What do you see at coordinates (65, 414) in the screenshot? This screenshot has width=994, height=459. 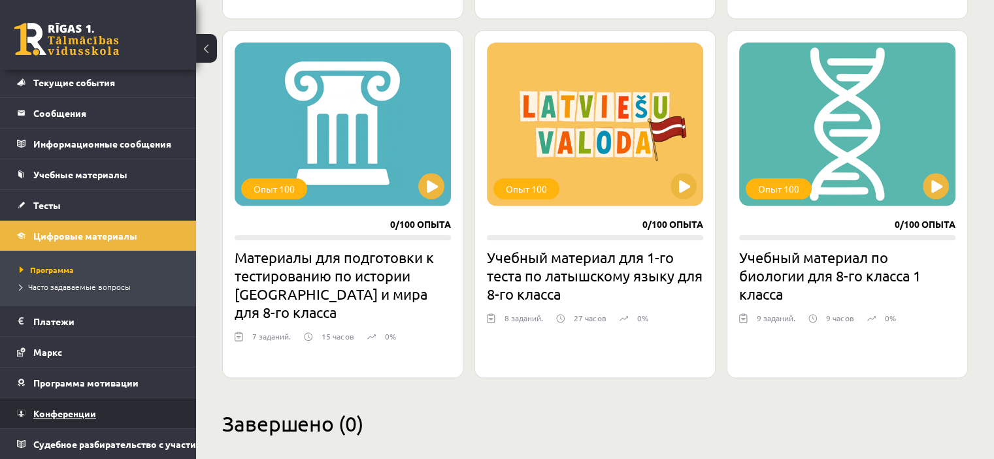 I see `font: Конференции` at bounding box center [65, 414].